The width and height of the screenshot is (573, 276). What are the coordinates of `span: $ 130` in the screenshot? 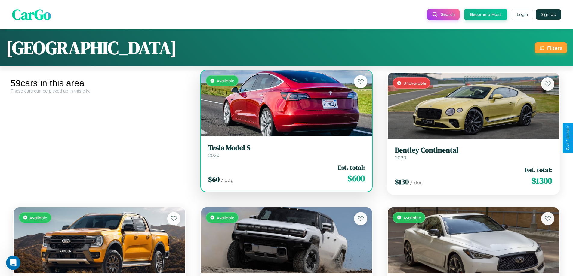 It's located at (402, 182).